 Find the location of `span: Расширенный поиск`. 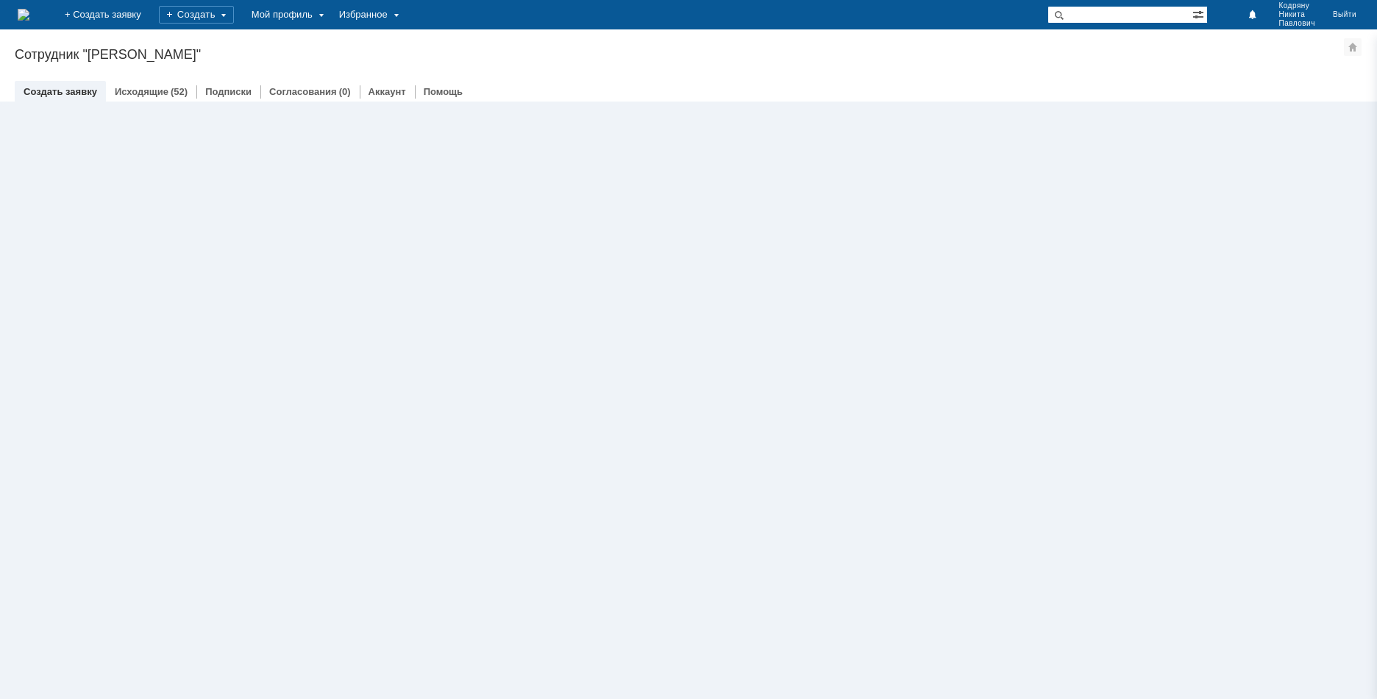

span: Расширенный поиск is located at coordinates (1200, 13).